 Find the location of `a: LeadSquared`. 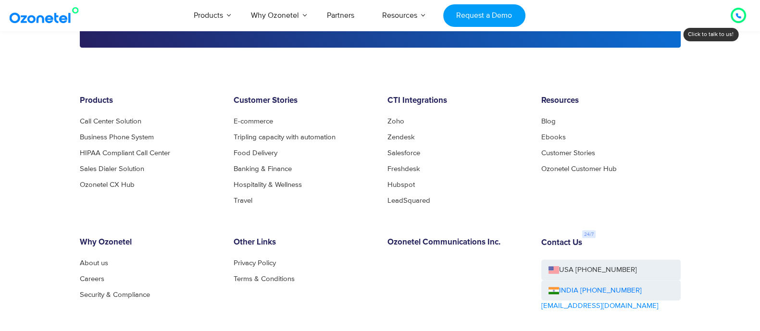

a: LeadSquared is located at coordinates (409, 200).